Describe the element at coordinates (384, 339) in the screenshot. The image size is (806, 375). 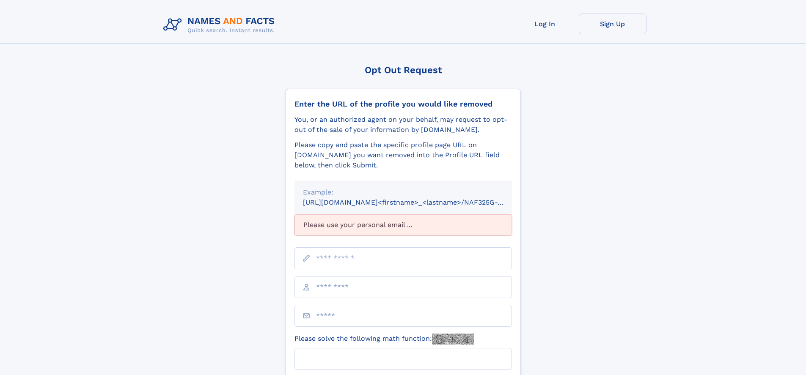
I see `label: Please solve the following math function:` at that location.